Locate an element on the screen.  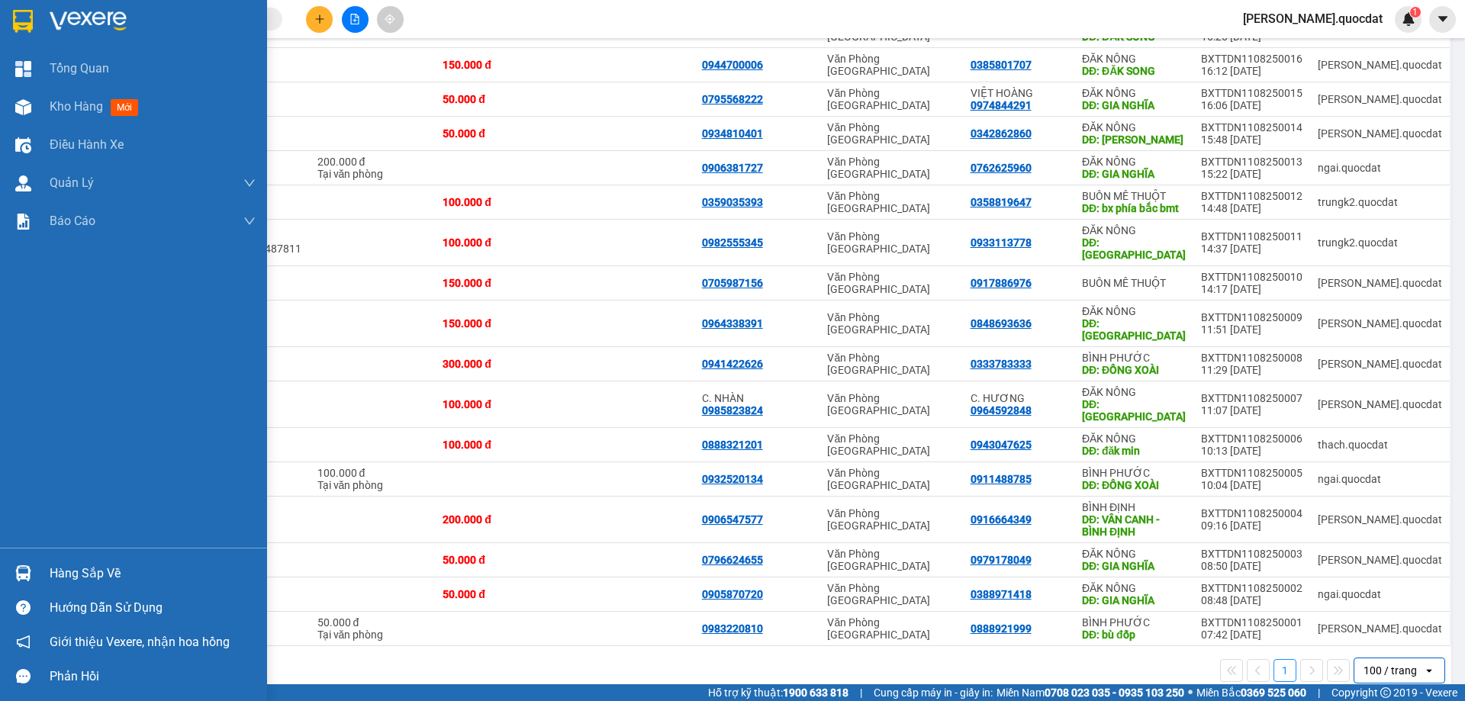
div: BXTTDN1108250002 is located at coordinates (1251, 588).